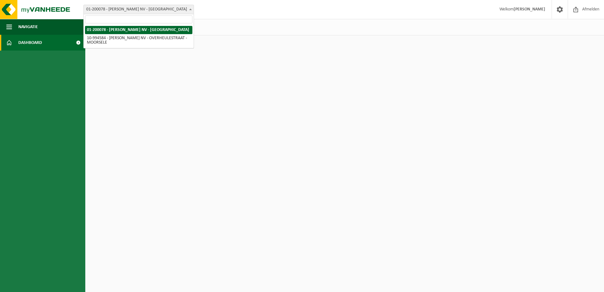 Image resolution: width=604 pixels, height=292 pixels. I want to click on span: Navigatie, so click(28, 27).